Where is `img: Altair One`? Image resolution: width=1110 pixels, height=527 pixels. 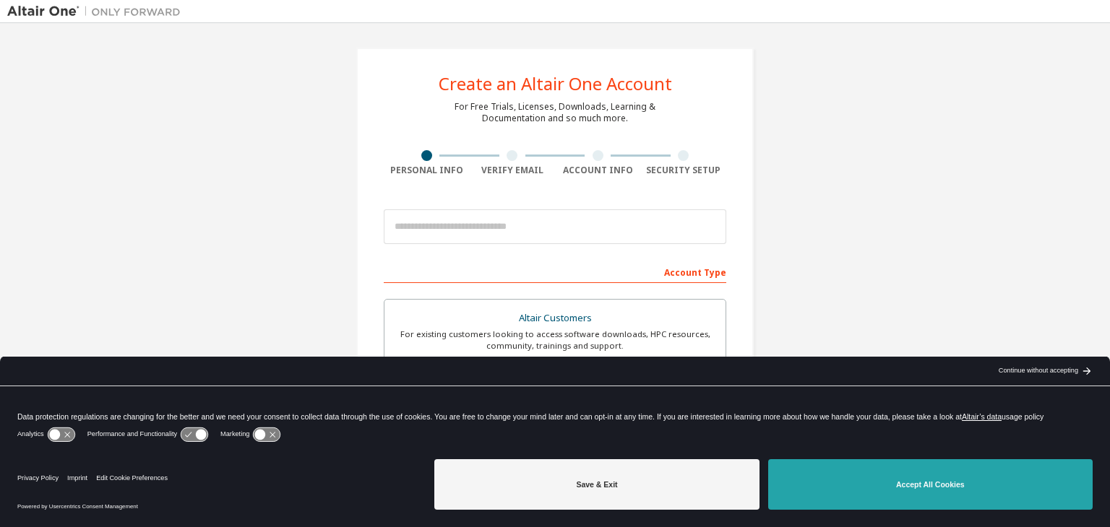
img: Altair One is located at coordinates (98, 12).